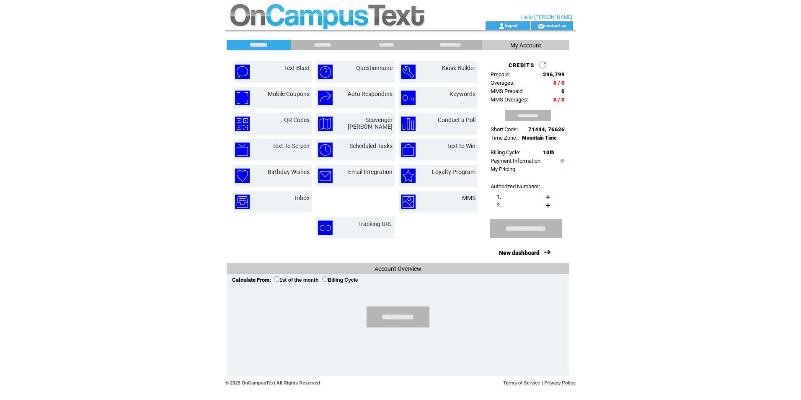 Image resolution: width=801 pixels, height=400 pixels. Describe the element at coordinates (541, 26) in the screenshot. I see `img: contact_us_icon.gif` at that location.